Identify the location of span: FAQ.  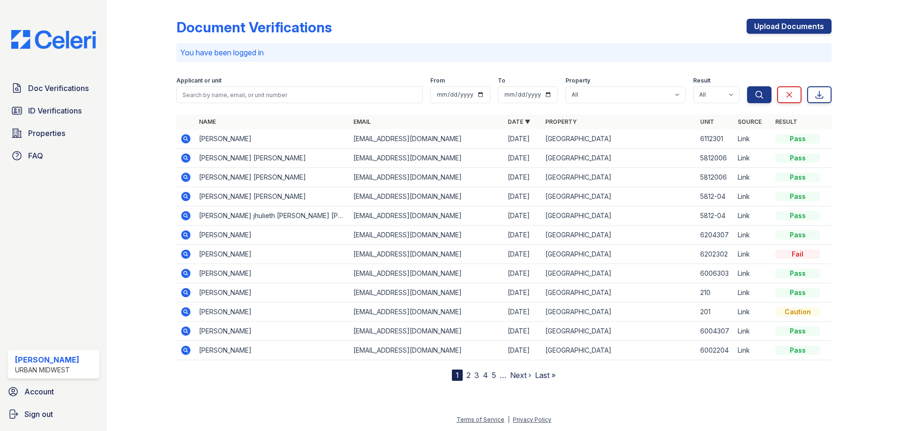
(36, 156).